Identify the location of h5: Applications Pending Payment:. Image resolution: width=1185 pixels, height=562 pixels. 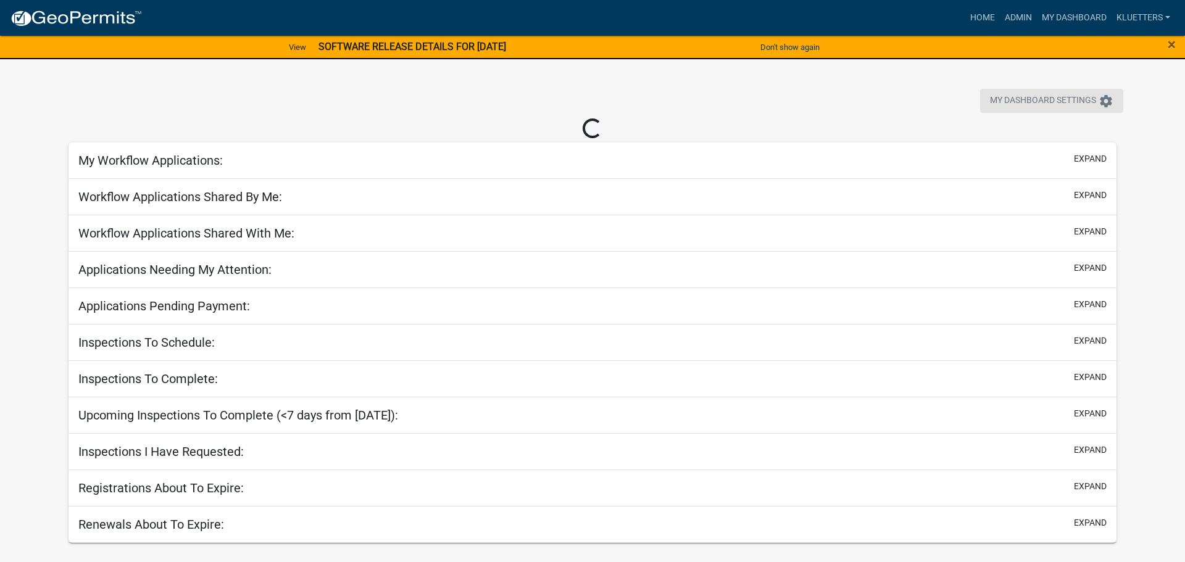
(164, 306).